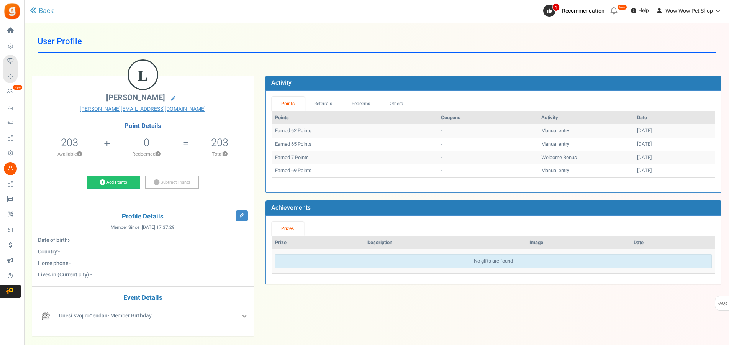 This screenshot has width=729, height=345. I want to click on a: New, so click(12, 92).